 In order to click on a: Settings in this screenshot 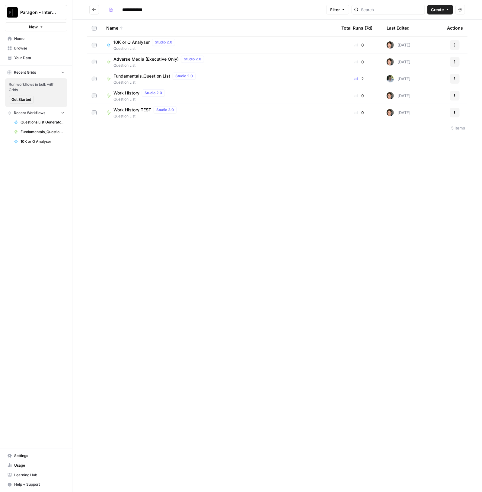, I will do `click(36, 456)`.